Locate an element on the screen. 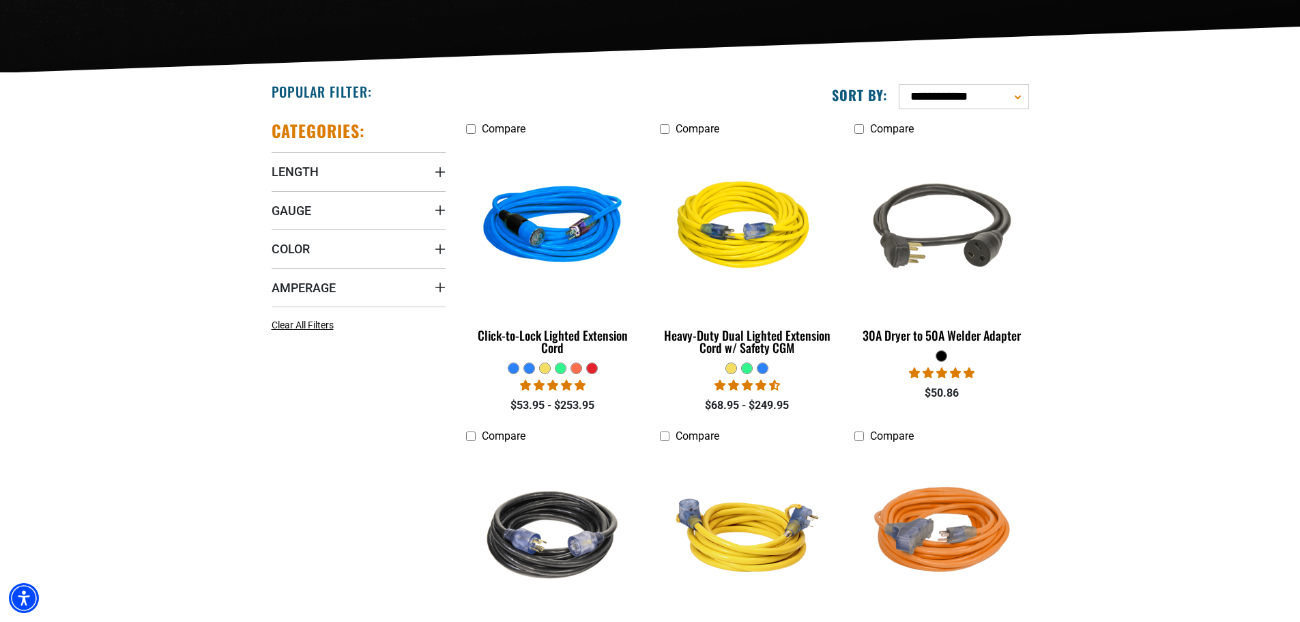  div: $50.86 is located at coordinates (941, 393).